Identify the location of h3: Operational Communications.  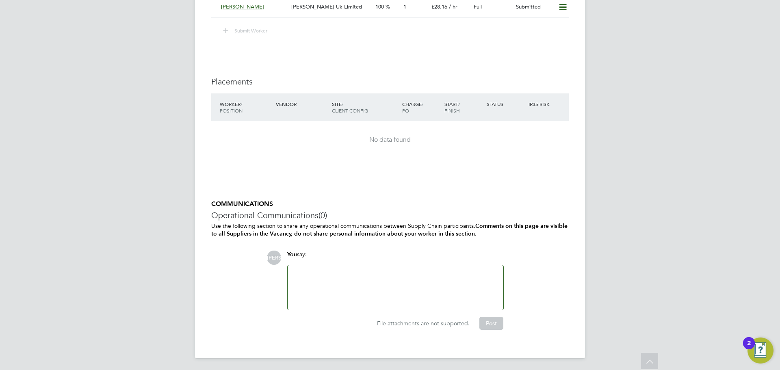
(390, 215).